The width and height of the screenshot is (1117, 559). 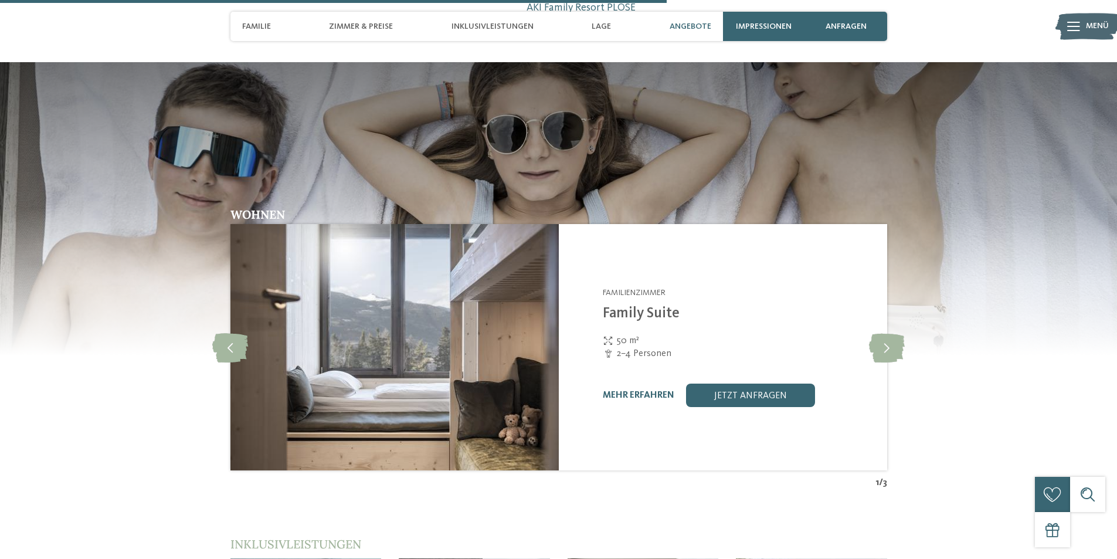 I want to click on span: AKI Family Resort PLOSE, so click(x=707, y=8).